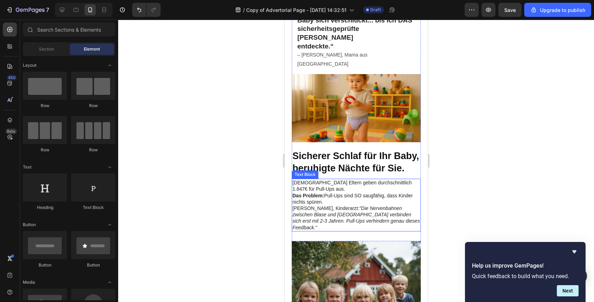 This screenshot has width=594, height=302. Describe the element at coordinates (526, 272) in the screenshot. I see `div: Help us improve GemPages!` at that location.